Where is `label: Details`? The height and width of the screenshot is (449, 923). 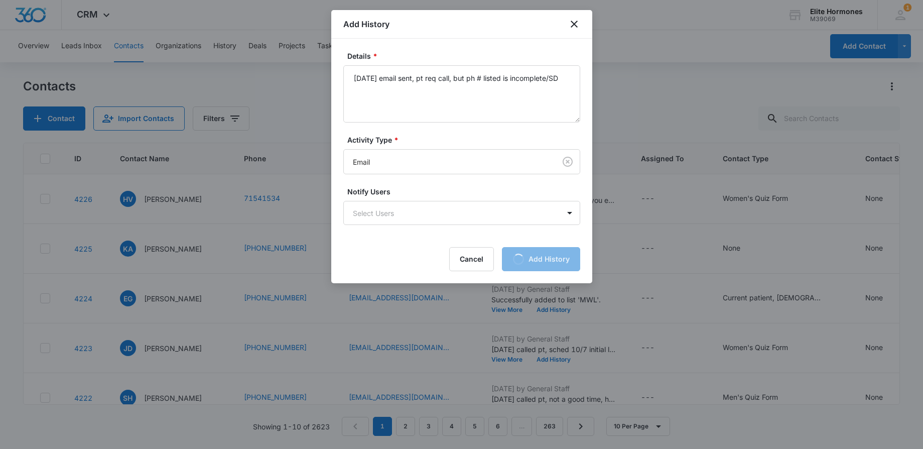 label: Details is located at coordinates (466, 56).